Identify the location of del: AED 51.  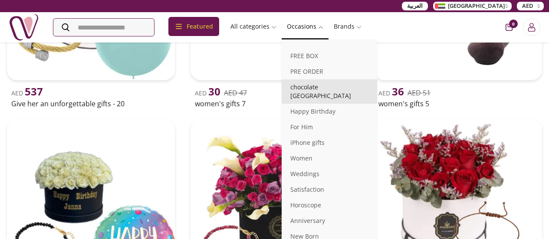
(419, 93).